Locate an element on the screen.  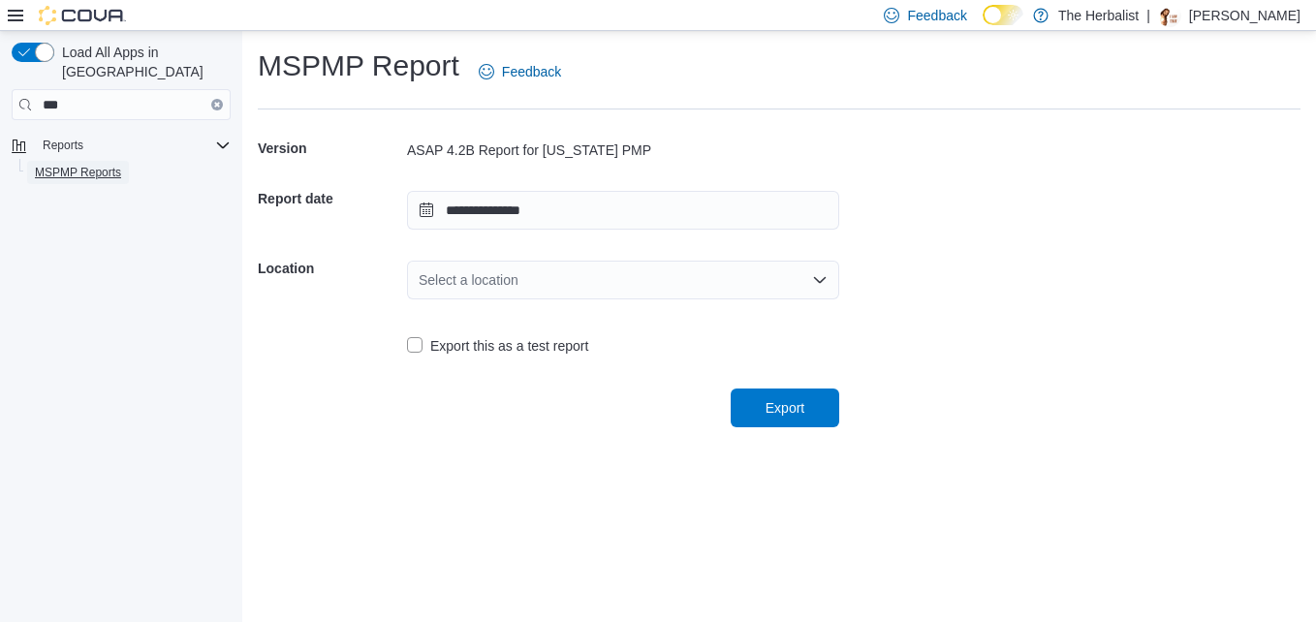
span: Export is located at coordinates (785, 408).